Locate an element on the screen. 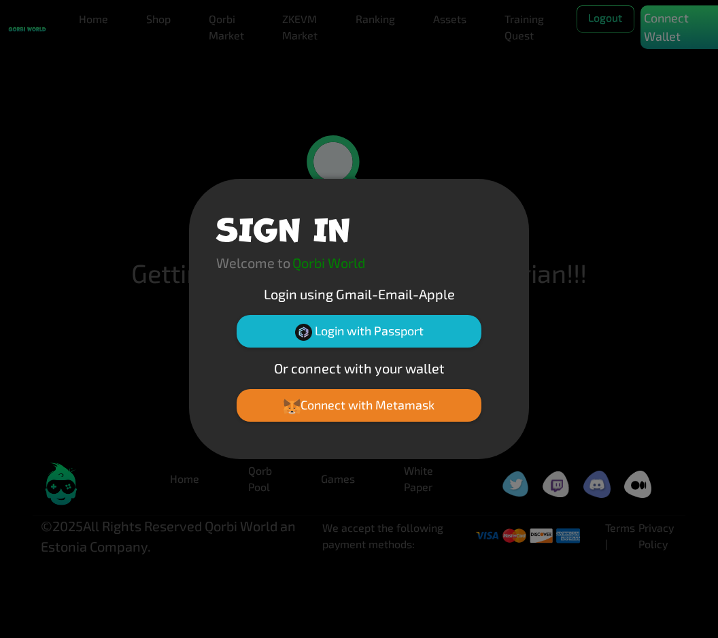  button: Login with Passport is located at coordinates (359, 331).